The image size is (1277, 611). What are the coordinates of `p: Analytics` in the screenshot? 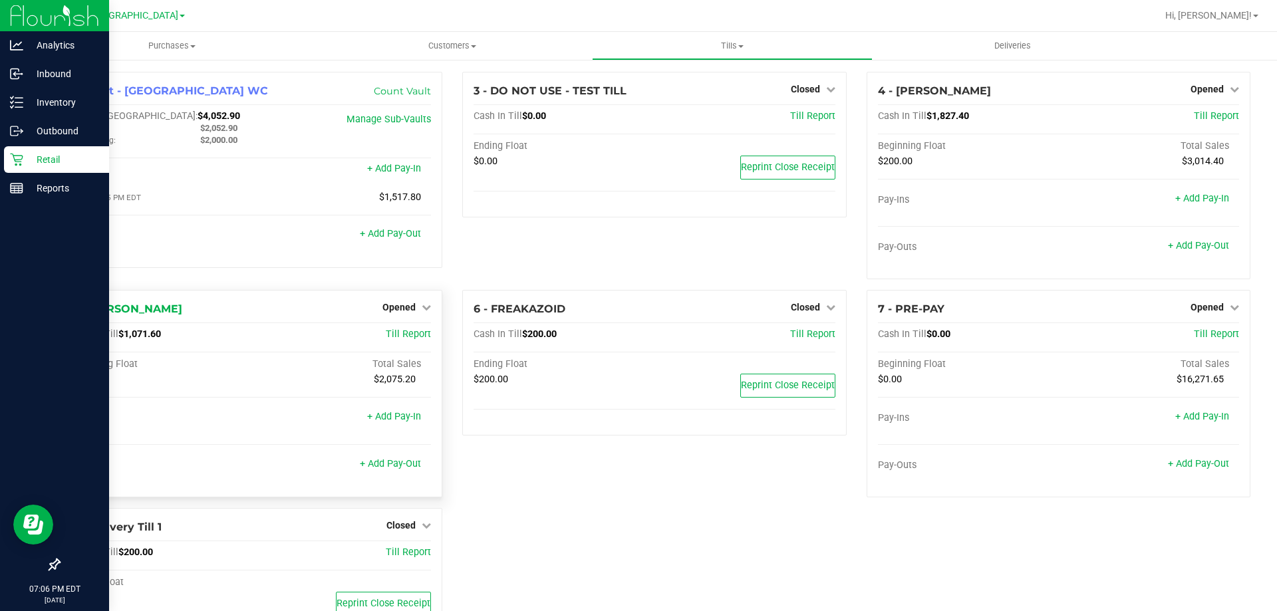 It's located at (63, 45).